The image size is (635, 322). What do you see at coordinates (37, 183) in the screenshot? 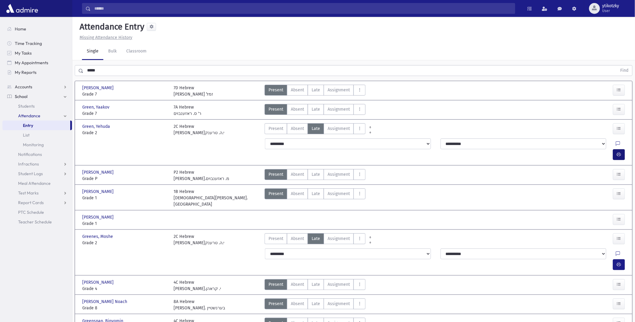
I see `a: Meal Attendance` at bounding box center [37, 183].